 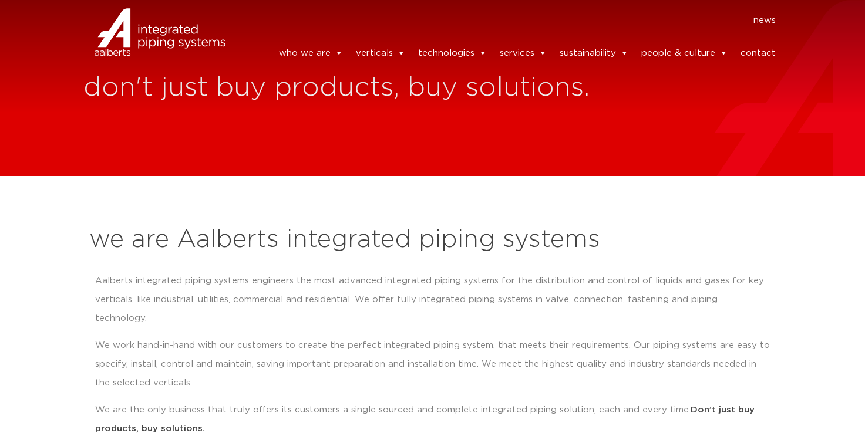 What do you see at coordinates (758, 53) in the screenshot?
I see `a: contact` at bounding box center [758, 53].